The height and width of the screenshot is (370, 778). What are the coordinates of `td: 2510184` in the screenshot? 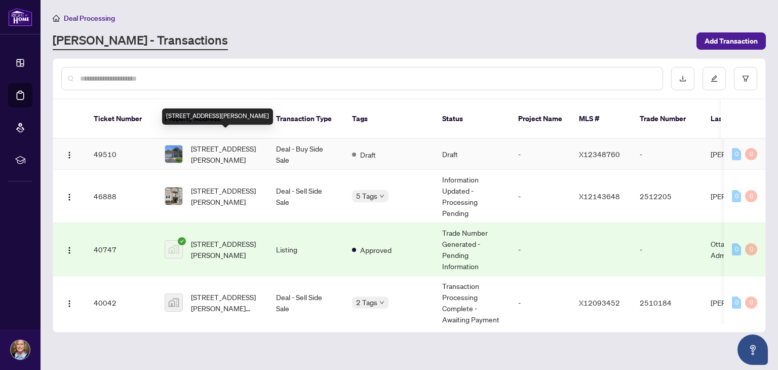 It's located at (667, 302).